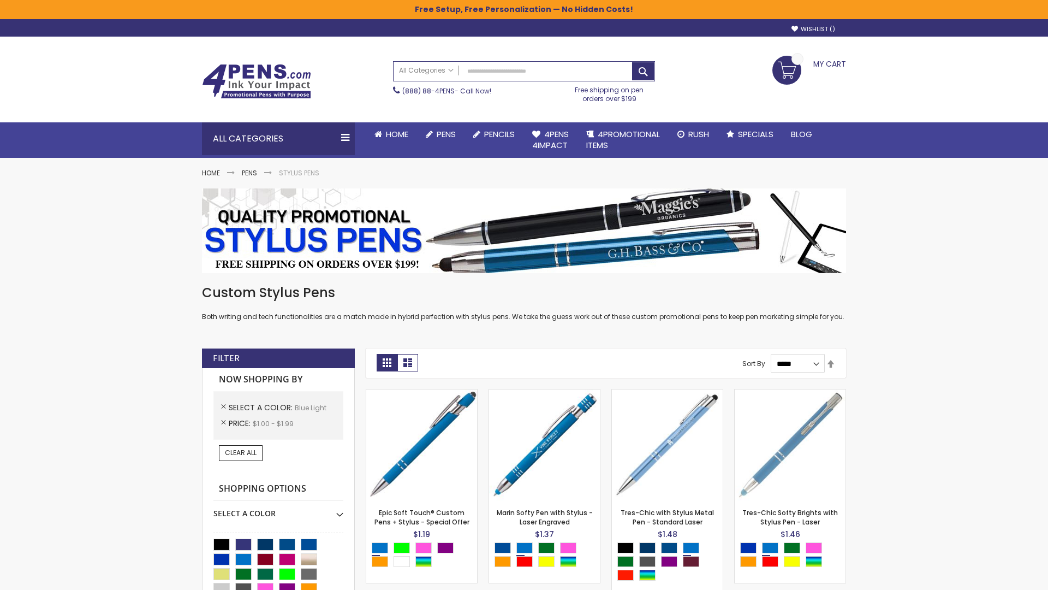  I want to click on label: Sort By, so click(754, 363).